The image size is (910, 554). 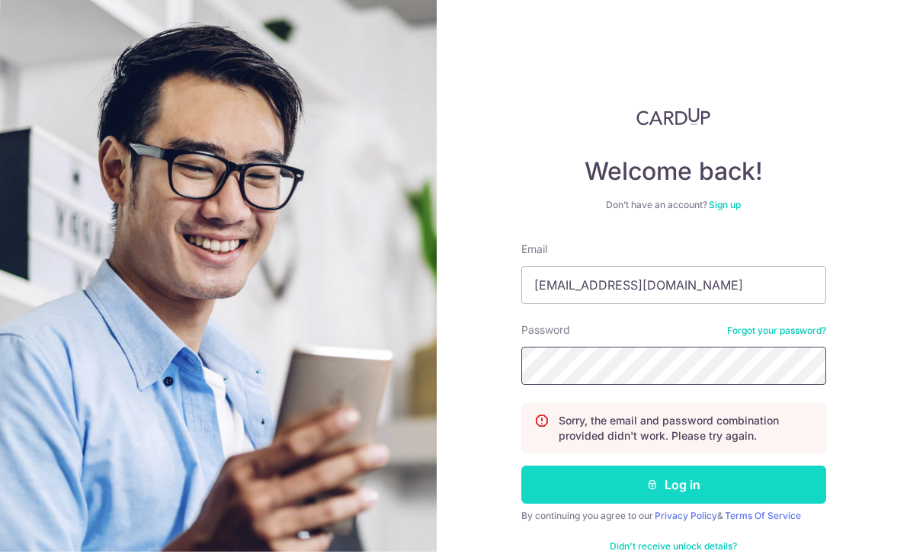 I want to click on button: Log in, so click(x=674, y=487).